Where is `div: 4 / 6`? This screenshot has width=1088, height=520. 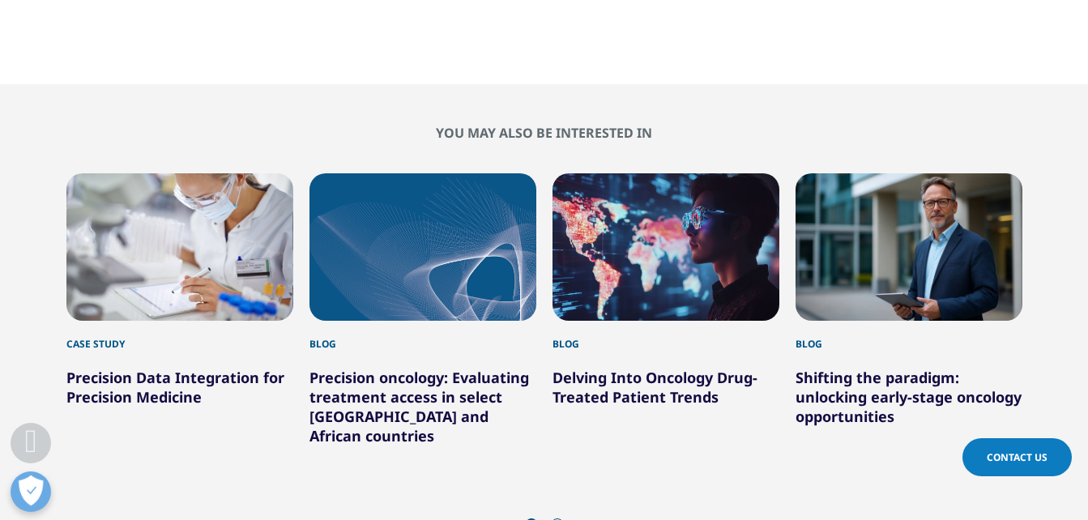 div: 4 / 6 is located at coordinates (909, 310).